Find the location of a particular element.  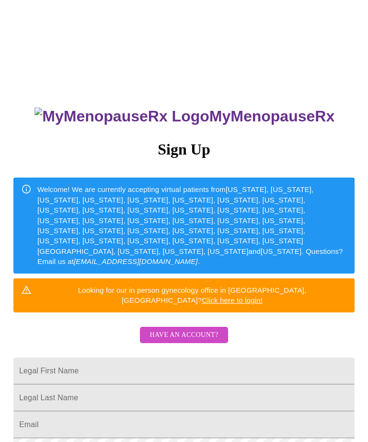

h3: Sign Up is located at coordinates (184, 149).